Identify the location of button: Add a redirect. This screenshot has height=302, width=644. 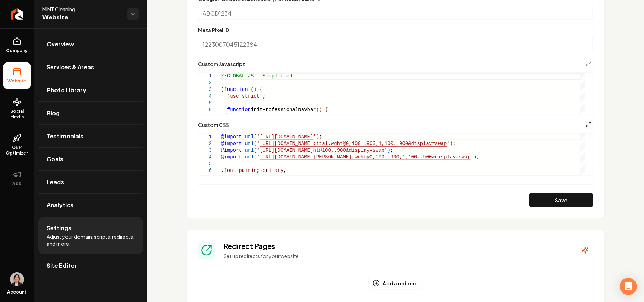
(396, 283).